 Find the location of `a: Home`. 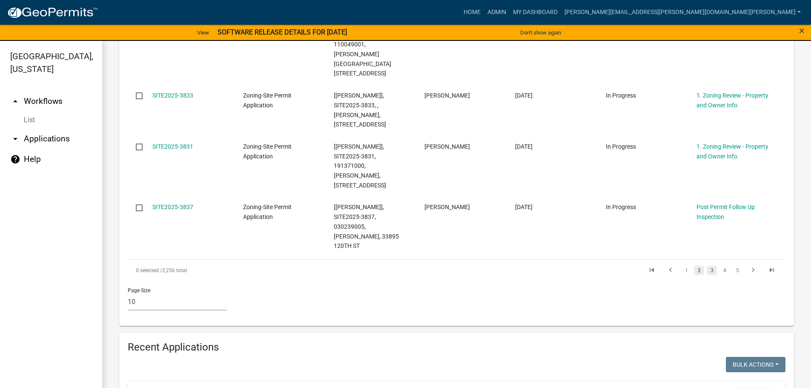

a: Home is located at coordinates (472, 12).